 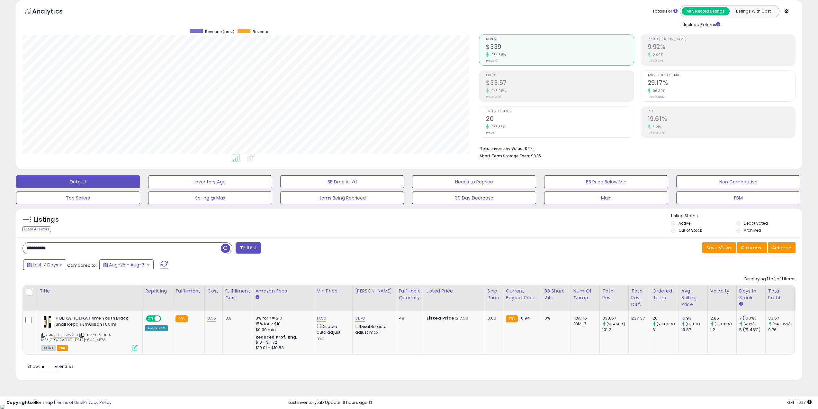 What do you see at coordinates (723, 329) in the screenshot?
I see `div: 1.2` at bounding box center [723, 329].